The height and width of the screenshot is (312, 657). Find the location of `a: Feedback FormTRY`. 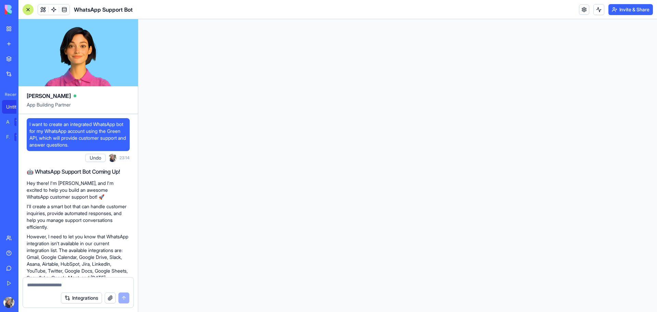

a: Feedback FormTRY is located at coordinates (16, 137).